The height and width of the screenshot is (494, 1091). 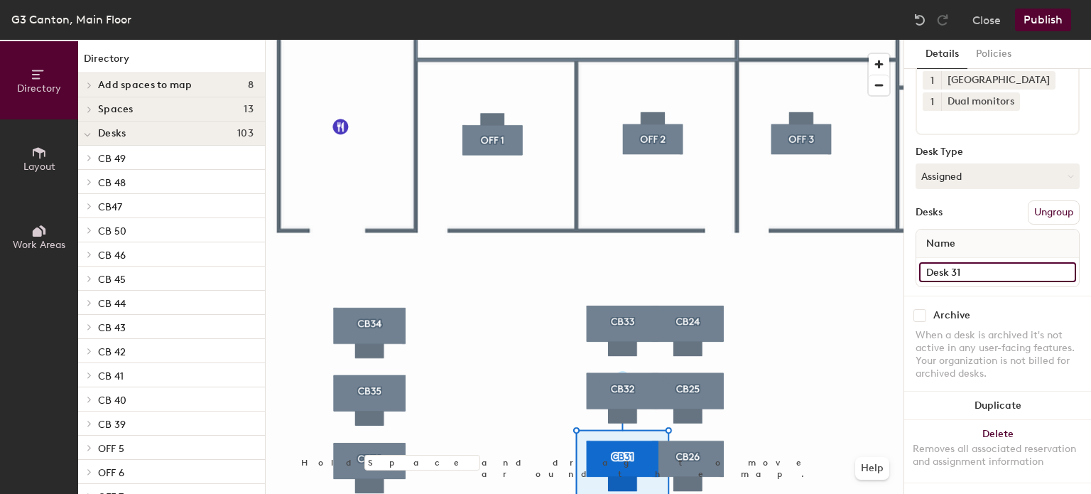 What do you see at coordinates (952, 315) in the screenshot?
I see `div: Archive` at bounding box center [952, 315].